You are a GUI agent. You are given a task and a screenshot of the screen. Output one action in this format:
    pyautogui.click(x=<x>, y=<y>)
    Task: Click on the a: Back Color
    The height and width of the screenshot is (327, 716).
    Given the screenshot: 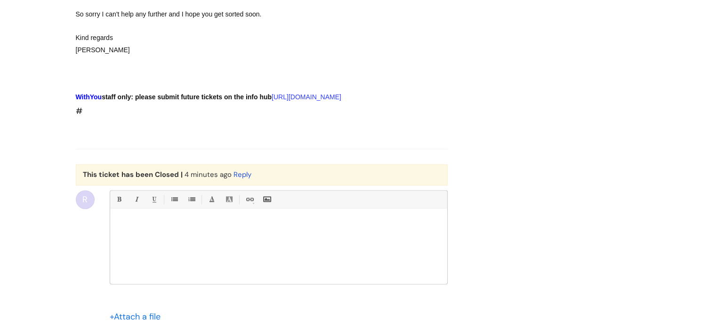 What is the action you would take?
    pyautogui.click(x=229, y=199)
    